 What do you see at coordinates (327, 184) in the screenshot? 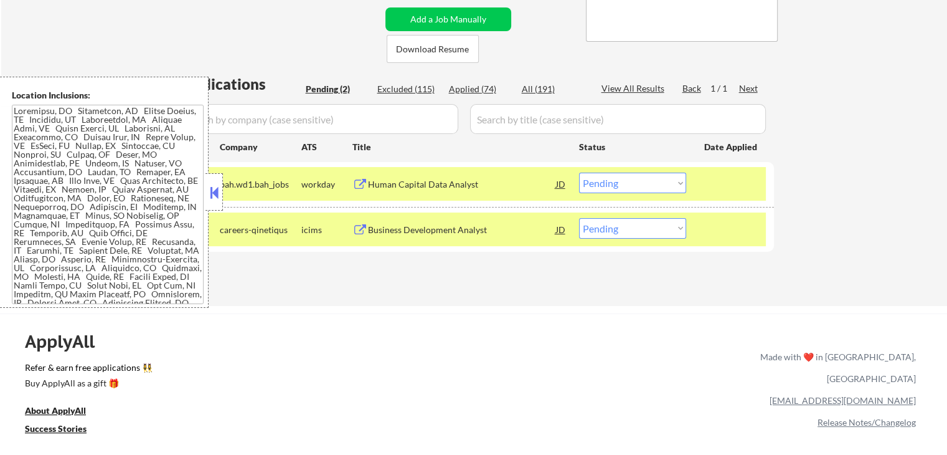
I see `div: workday` at bounding box center [327, 184].